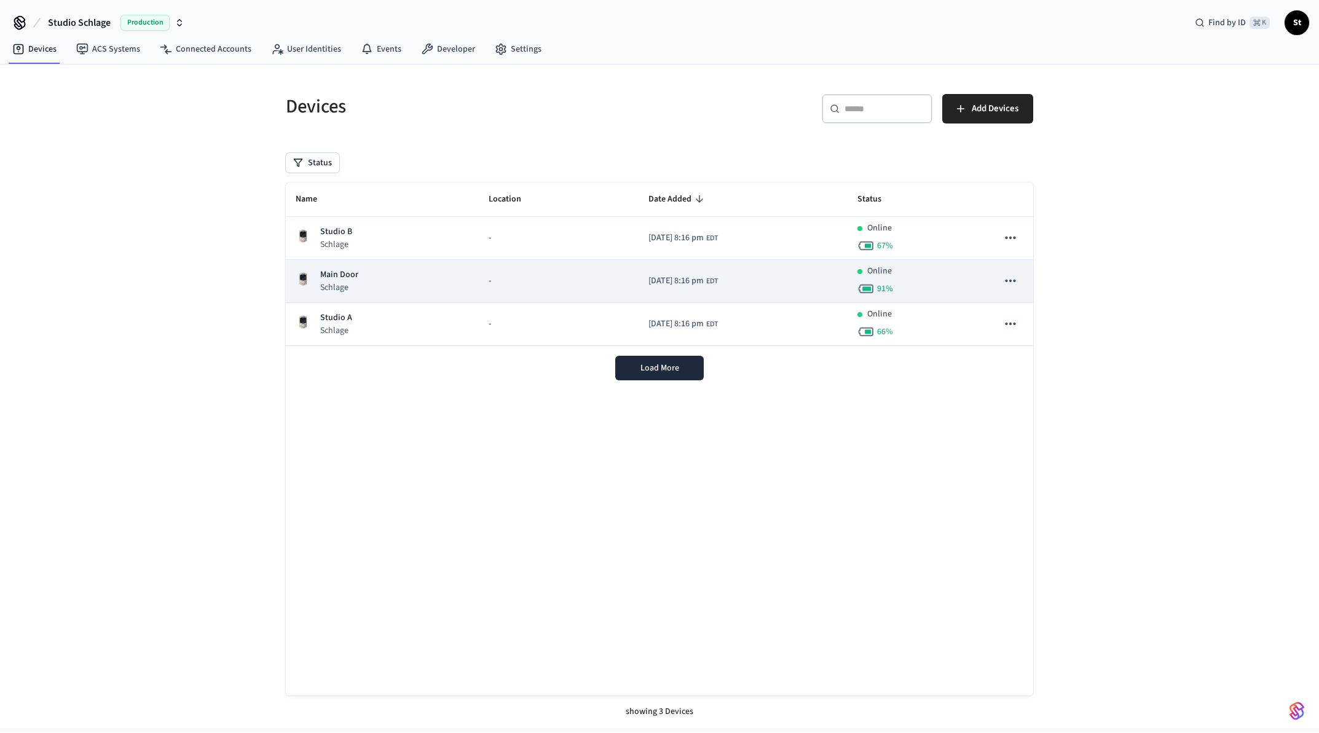  What do you see at coordinates (1297, 23) in the screenshot?
I see `button: St` at bounding box center [1297, 23].